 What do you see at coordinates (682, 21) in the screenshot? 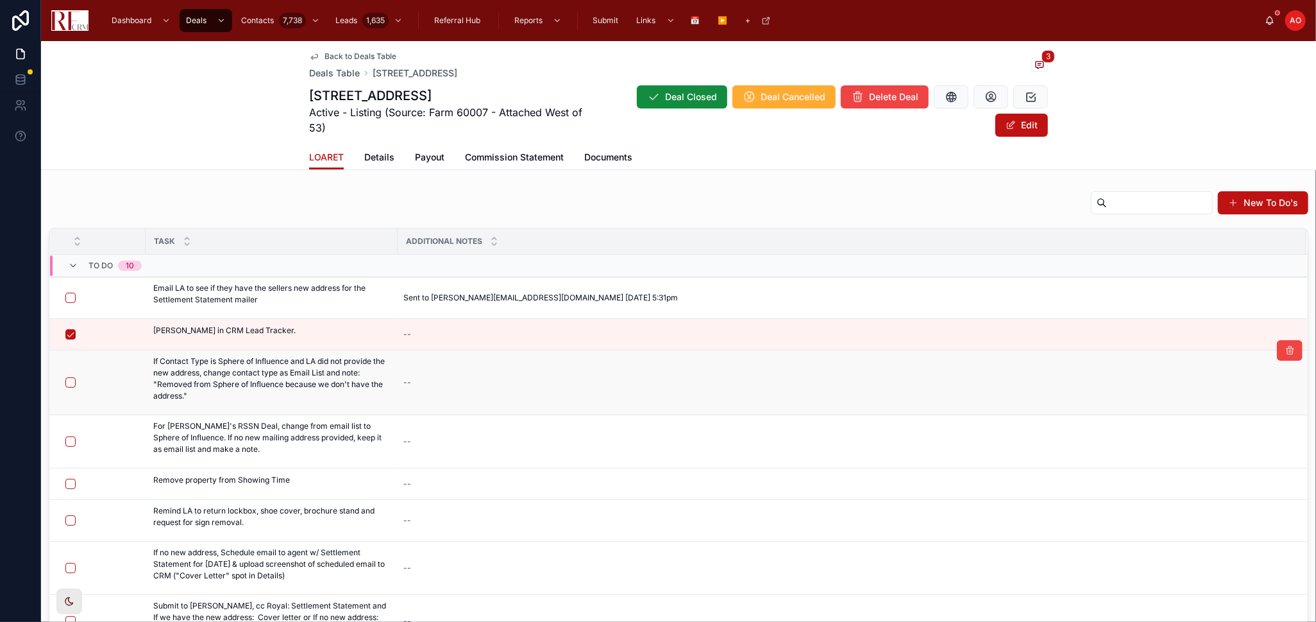
I see `div: scrollable content` at bounding box center [682, 21].